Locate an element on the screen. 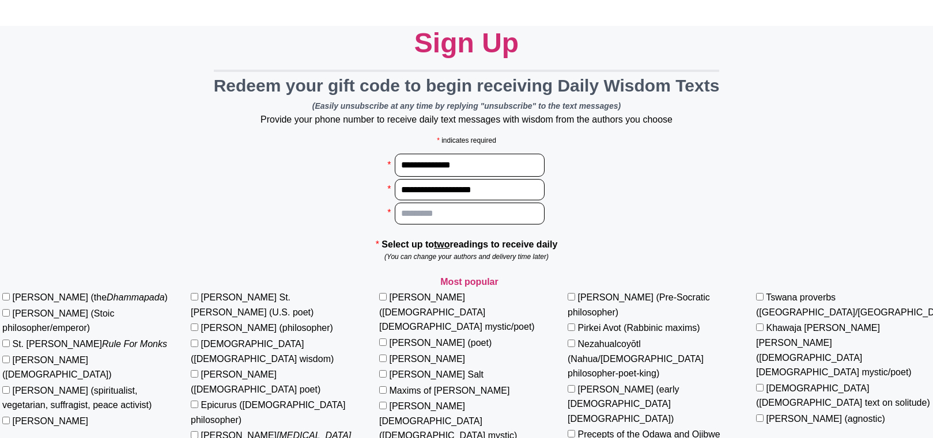  span: indicates required is located at coordinates (468, 141).